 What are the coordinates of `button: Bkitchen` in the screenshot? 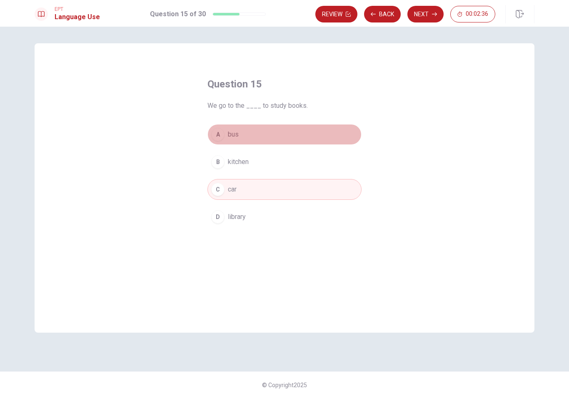 It's located at (284, 162).